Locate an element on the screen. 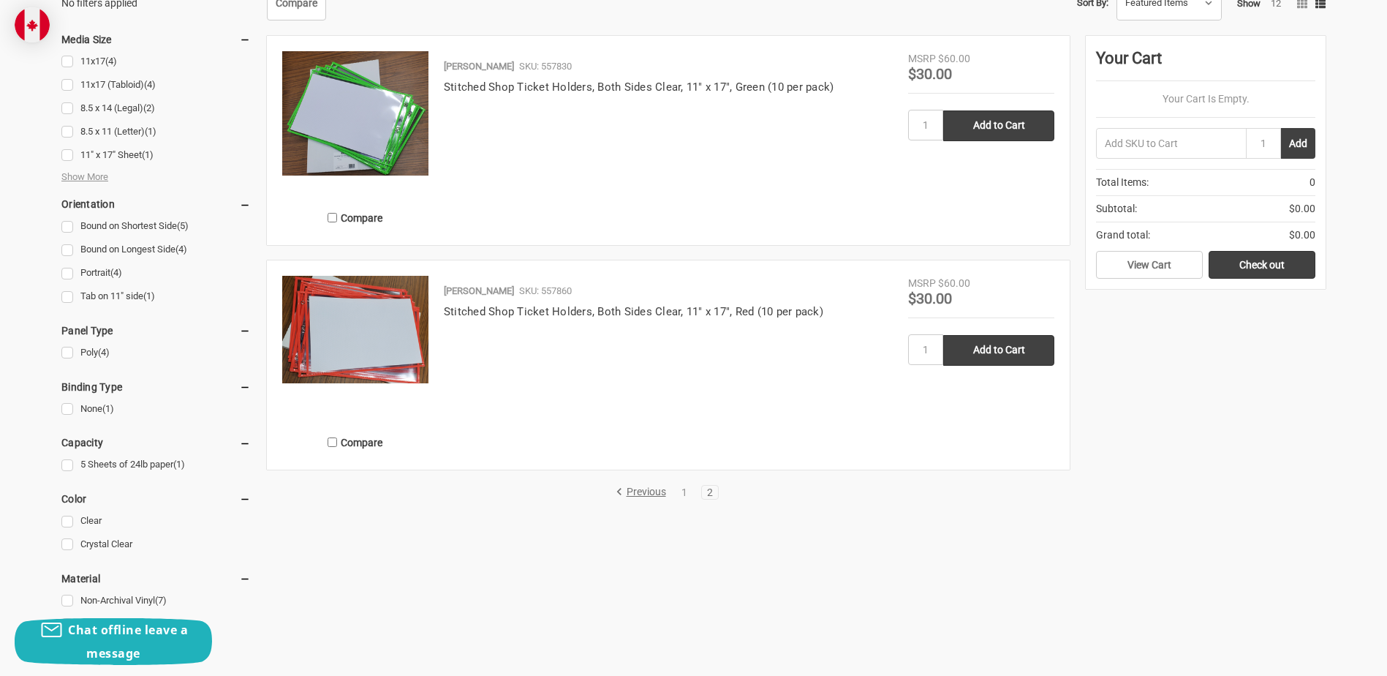 The height and width of the screenshot is (676, 1387). span: Show More is located at coordinates (85, 177).